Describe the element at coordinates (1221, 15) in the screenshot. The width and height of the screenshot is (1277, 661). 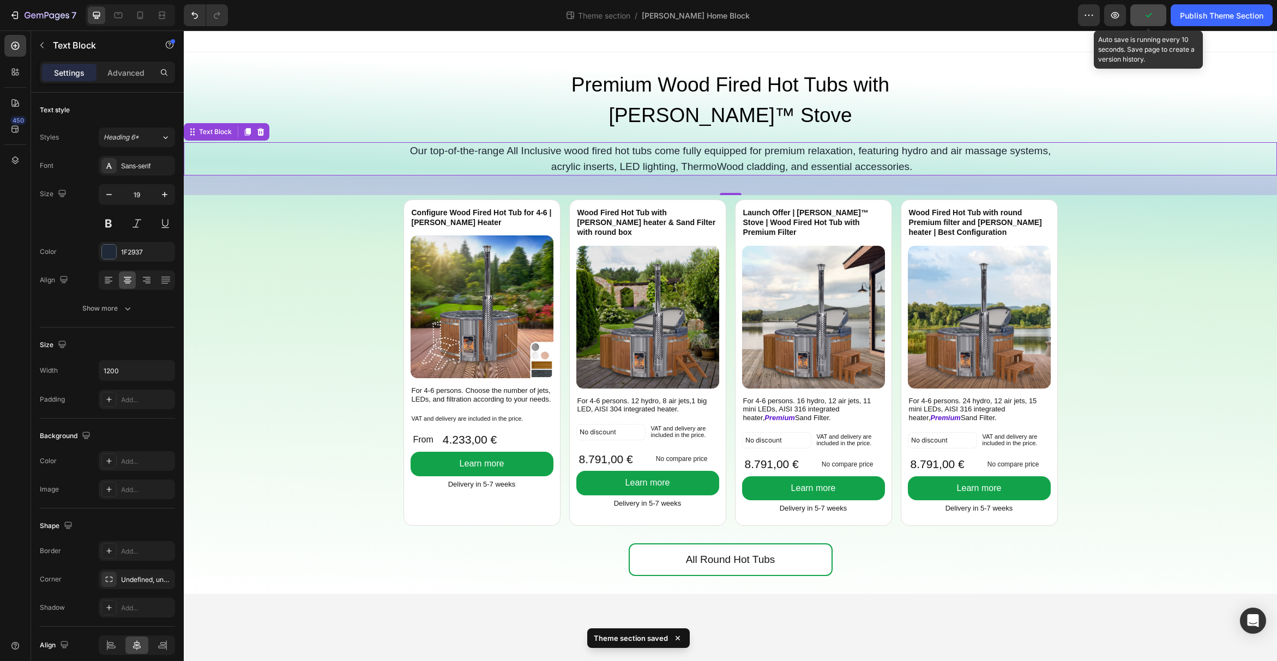
I see `button: Publish Theme Section` at that location.